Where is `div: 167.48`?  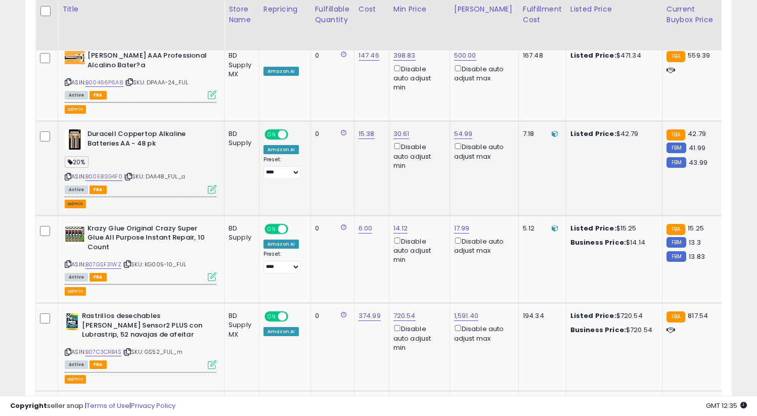
div: 167.48 is located at coordinates (541, 56).